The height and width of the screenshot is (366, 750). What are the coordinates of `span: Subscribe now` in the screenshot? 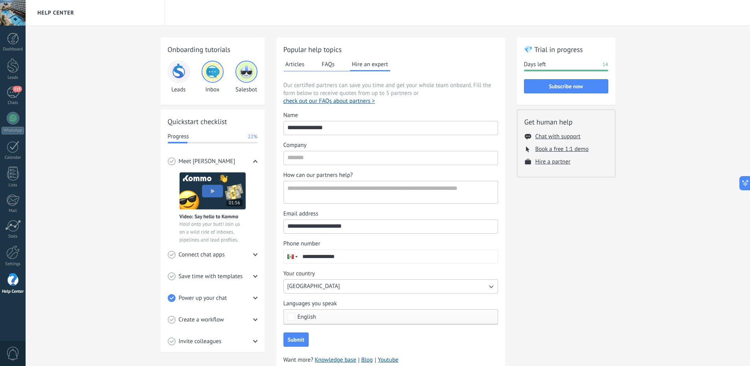 It's located at (566, 86).